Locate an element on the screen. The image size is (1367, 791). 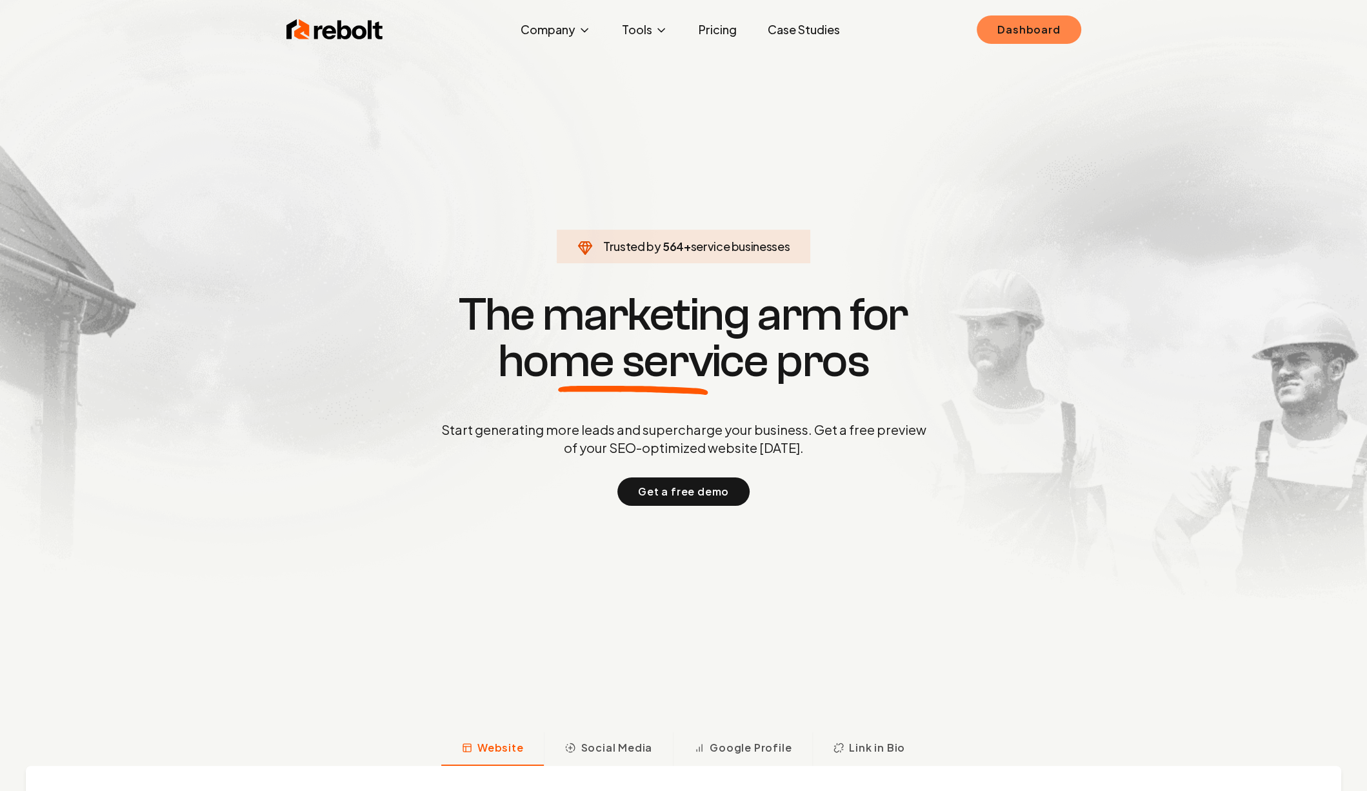
h1: The marketing arm for pros is located at coordinates (684, 338).